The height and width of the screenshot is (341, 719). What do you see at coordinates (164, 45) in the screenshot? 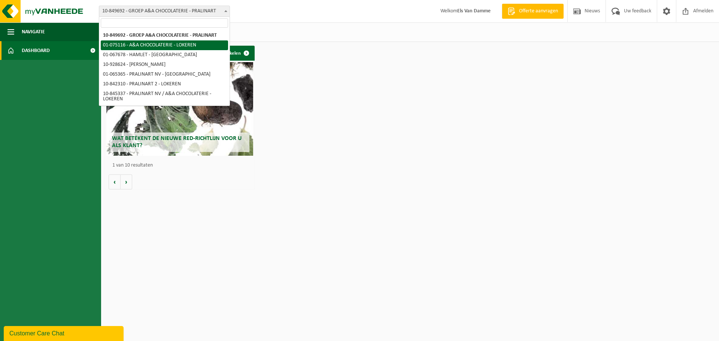
I see `li: 01-075116 - A&A CHOCOLATERIE - LOKEREN` at bounding box center [164, 45].